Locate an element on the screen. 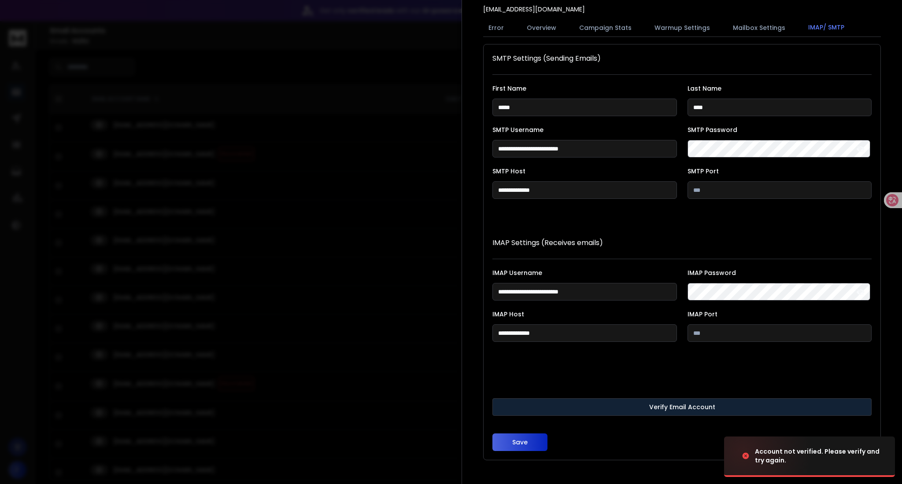 This screenshot has height=484, width=902. label: IMAP Username is located at coordinates (584, 273).